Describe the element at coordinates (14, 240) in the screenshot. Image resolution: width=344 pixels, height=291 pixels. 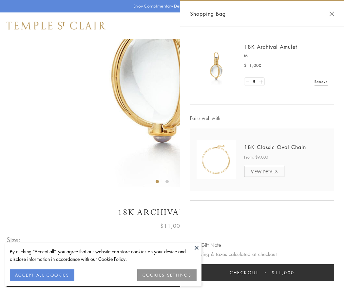
I see `span: Size:` at that location.